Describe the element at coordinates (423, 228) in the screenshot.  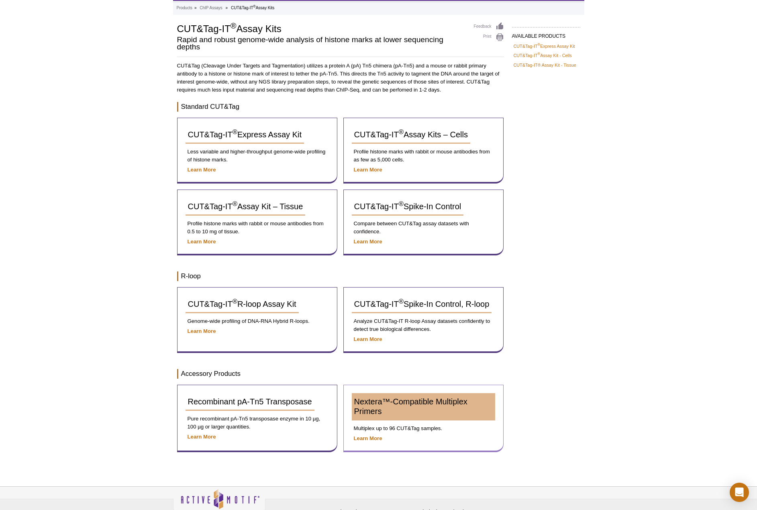
I see `p: Compare between CUT&Tag assay datasets with confidence.` at that location.